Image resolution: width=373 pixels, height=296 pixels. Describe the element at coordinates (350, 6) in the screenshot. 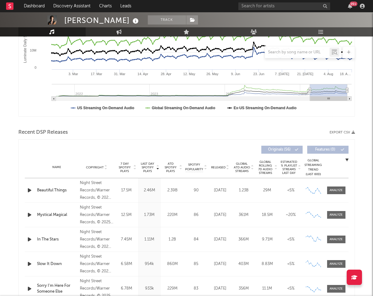

I see `button: 99+` at that location.